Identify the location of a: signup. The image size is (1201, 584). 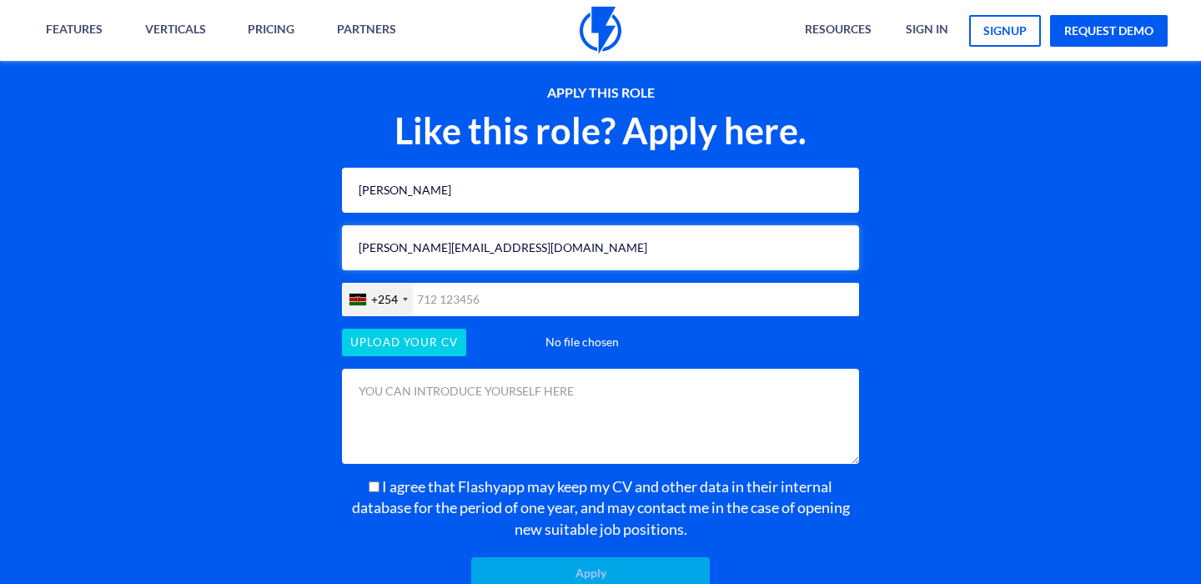
(1005, 31).